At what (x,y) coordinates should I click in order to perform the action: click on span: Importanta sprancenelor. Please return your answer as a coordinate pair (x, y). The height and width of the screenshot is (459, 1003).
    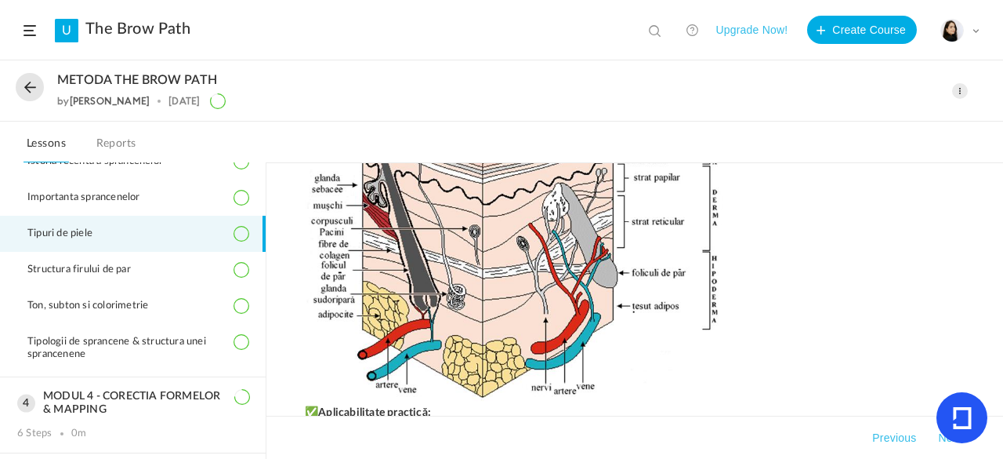
    Looking at the image, I should click on (93, 198).